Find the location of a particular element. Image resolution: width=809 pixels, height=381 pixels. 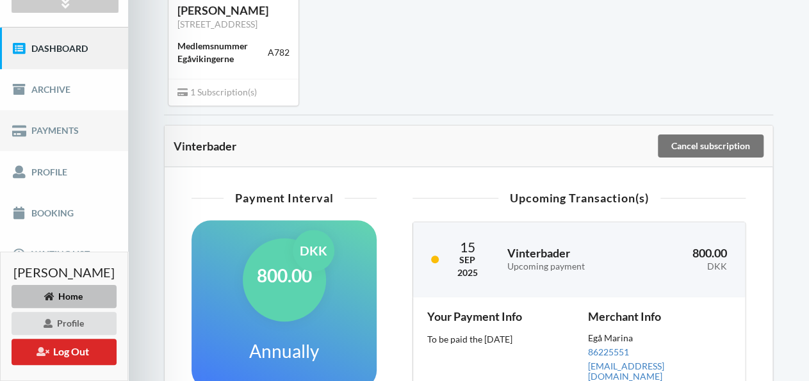

span: 1 Subscription(s) is located at coordinates (217, 92).